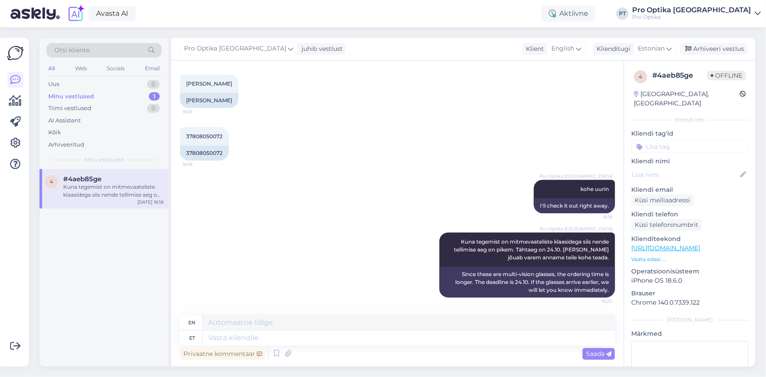 The height and width of the screenshot is (377, 766). I want to click on p: Kliendi email, so click(689, 190).